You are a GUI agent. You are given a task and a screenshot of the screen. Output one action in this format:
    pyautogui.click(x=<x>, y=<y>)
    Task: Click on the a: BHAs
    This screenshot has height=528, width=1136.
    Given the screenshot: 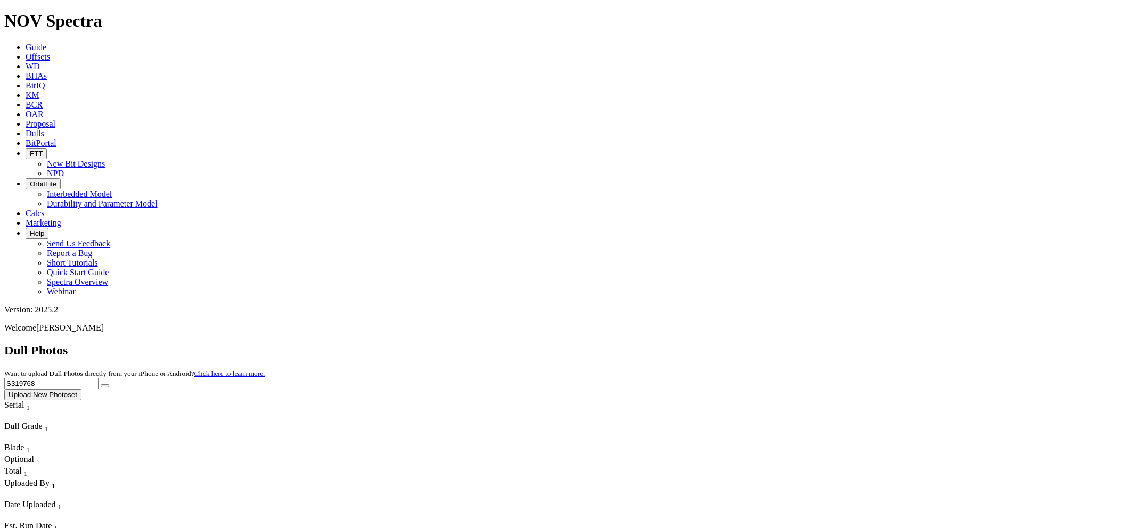 What is the action you would take?
    pyautogui.click(x=36, y=76)
    